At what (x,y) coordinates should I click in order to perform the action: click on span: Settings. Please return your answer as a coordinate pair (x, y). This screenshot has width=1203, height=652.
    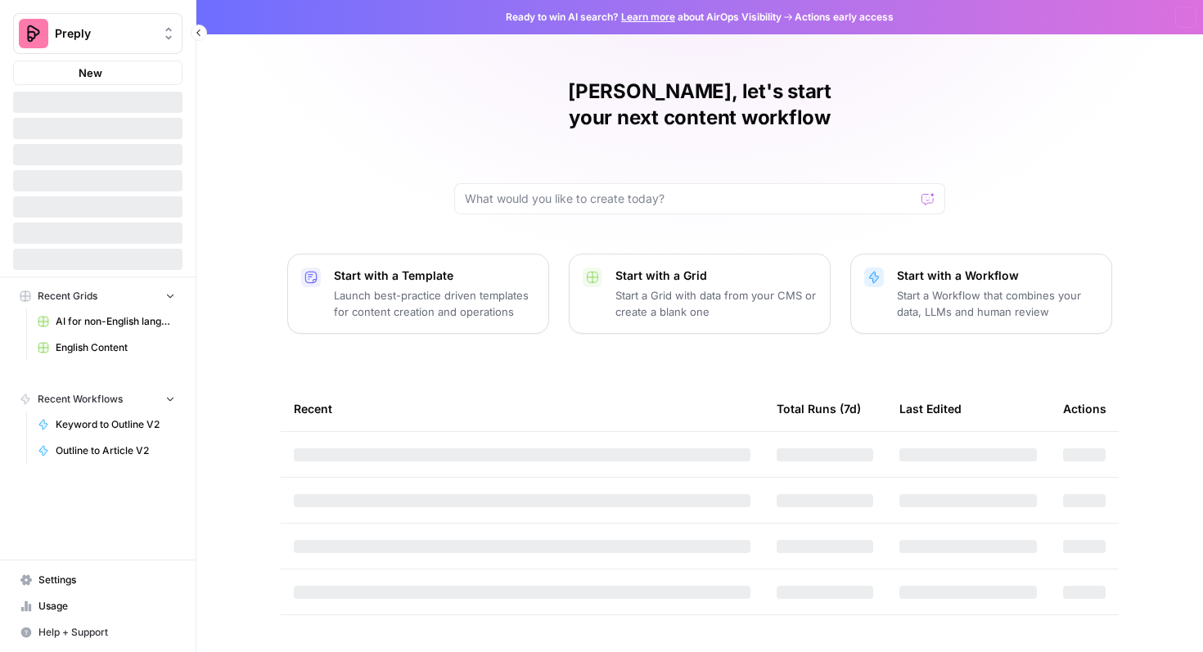
    Looking at the image, I should click on (106, 580).